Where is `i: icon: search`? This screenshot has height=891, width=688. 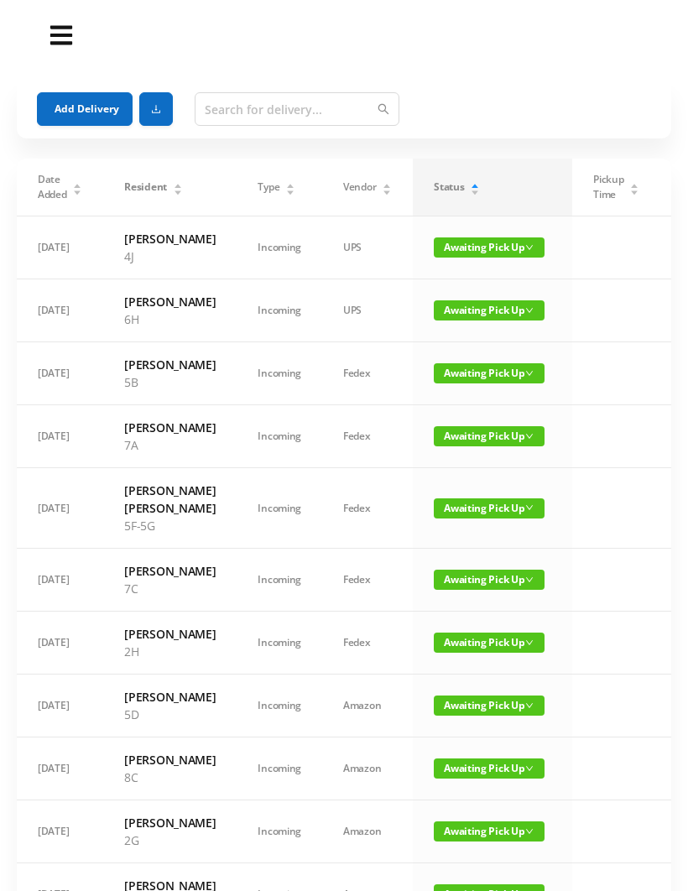 i: icon: search is located at coordinates (383, 109).